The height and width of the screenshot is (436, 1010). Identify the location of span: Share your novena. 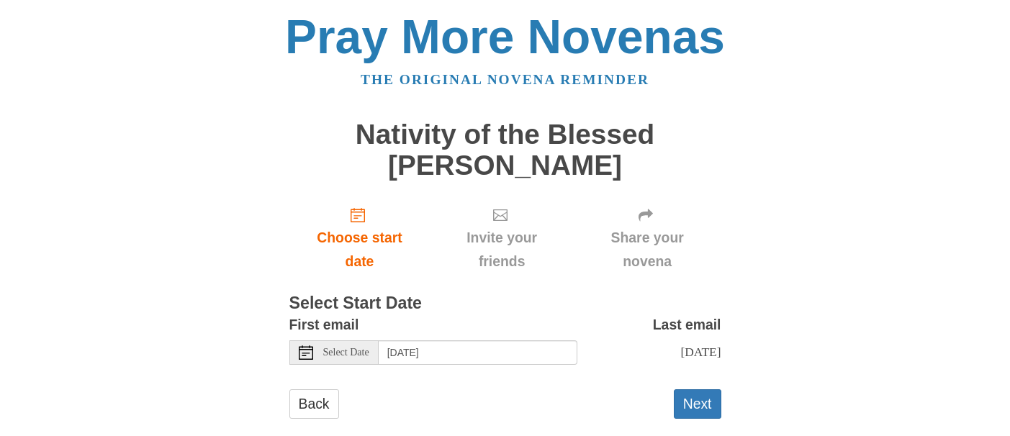
(647, 250).